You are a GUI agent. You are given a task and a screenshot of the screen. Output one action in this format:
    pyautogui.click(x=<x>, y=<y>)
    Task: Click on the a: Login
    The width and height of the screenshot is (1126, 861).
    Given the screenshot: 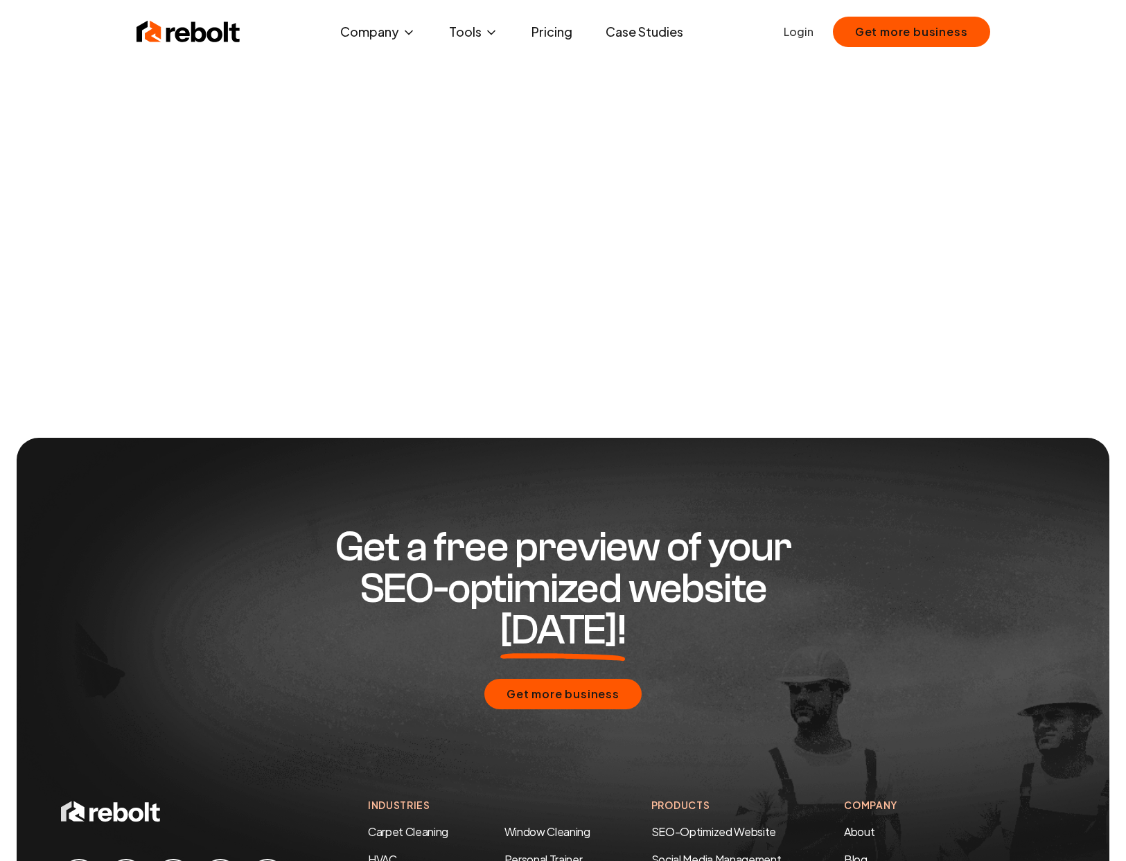 What is the action you would take?
    pyautogui.click(x=798, y=32)
    